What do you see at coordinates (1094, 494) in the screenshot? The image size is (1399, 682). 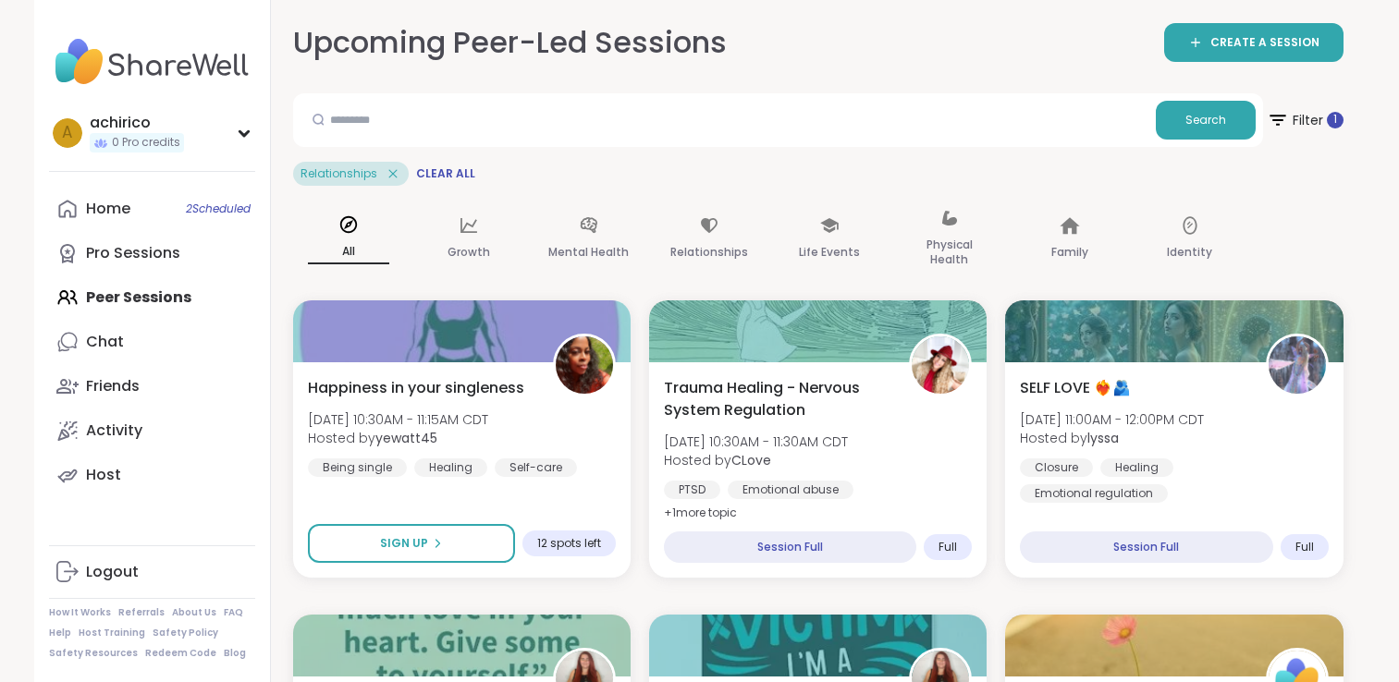 I see `div: Emotional regulation` at bounding box center [1094, 494].